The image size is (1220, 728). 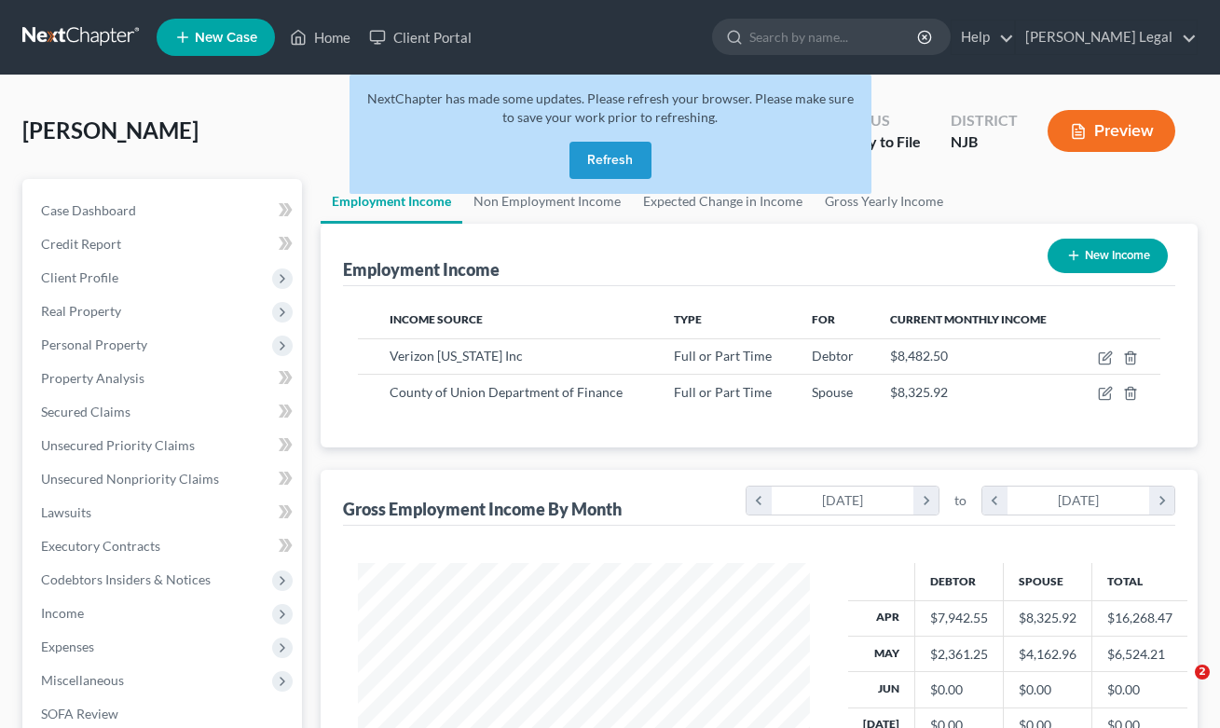 I want to click on span: Income Source, so click(x=436, y=319).